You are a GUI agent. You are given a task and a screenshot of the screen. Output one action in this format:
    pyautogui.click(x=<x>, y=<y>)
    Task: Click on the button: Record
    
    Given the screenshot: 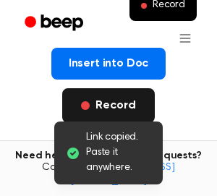 What is the action you would take?
    pyautogui.click(x=108, y=106)
    